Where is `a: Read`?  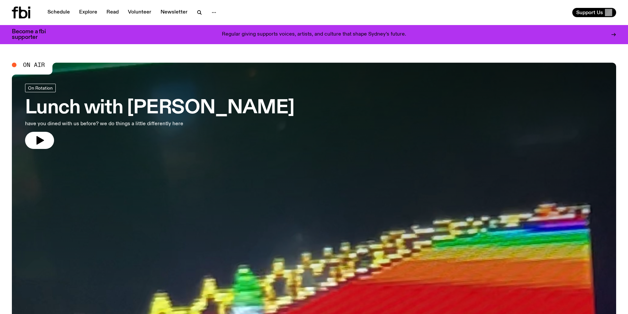
a: Read is located at coordinates (112, 13).